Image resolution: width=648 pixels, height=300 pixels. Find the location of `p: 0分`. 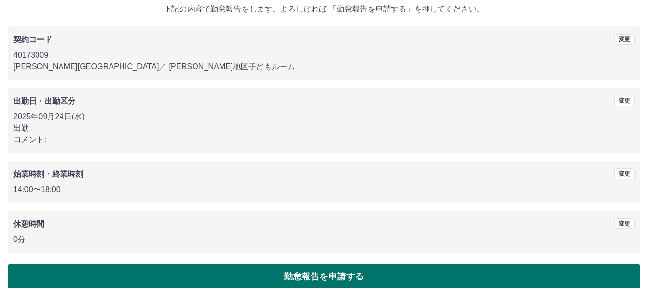

p: 0分 is located at coordinates (324, 240).